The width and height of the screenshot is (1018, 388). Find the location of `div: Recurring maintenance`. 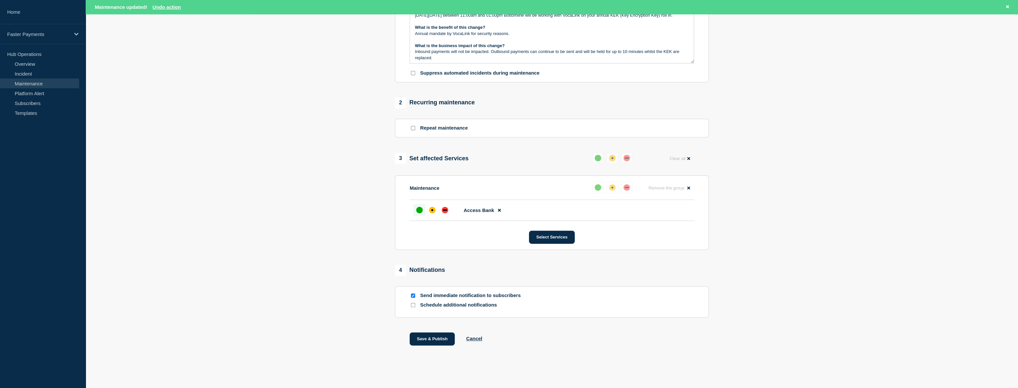

div: Recurring maintenance is located at coordinates (435, 103).